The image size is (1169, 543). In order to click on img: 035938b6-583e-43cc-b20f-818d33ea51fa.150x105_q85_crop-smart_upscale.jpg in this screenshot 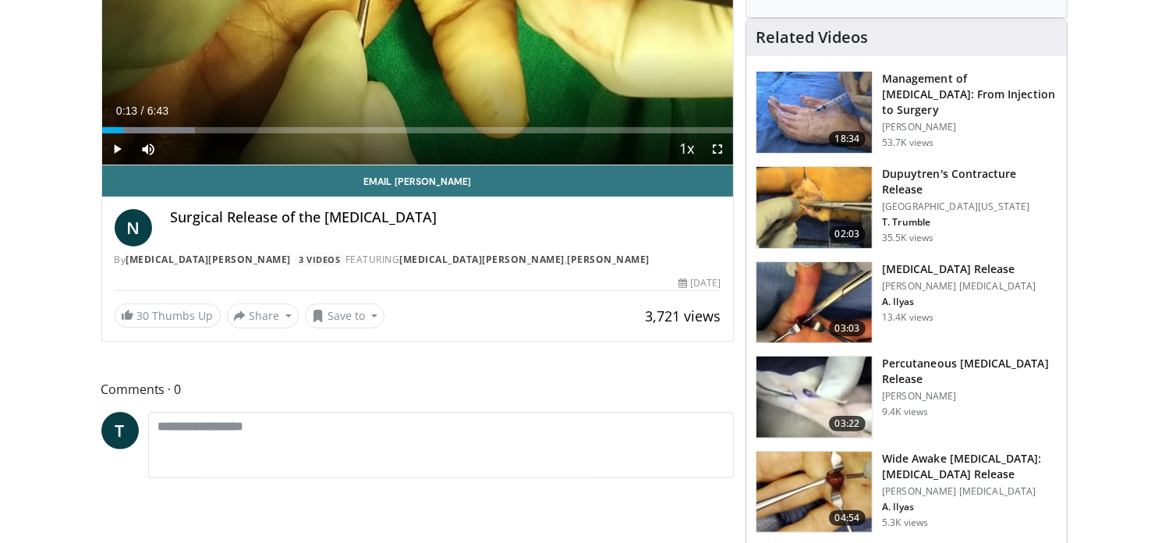, I will do `click(814, 303)`.